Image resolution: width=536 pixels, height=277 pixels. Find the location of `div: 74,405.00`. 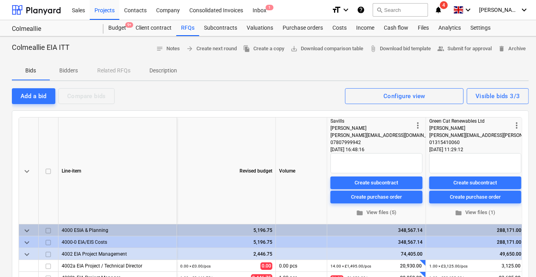

div: 74,405.00 is located at coordinates (376, 254).